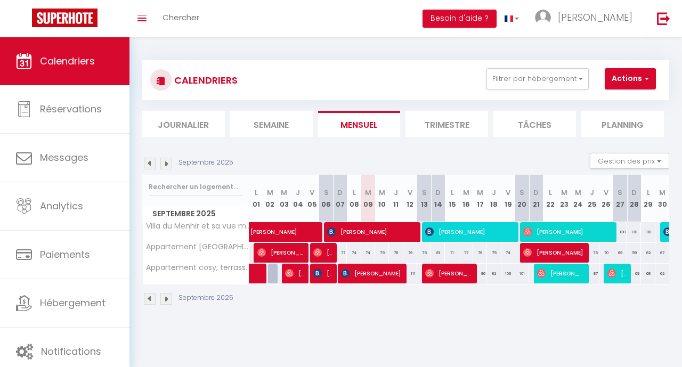 This screenshot has height=367, width=682. What do you see at coordinates (298, 198) in the screenshot?
I see `th: 04` at bounding box center [298, 198].